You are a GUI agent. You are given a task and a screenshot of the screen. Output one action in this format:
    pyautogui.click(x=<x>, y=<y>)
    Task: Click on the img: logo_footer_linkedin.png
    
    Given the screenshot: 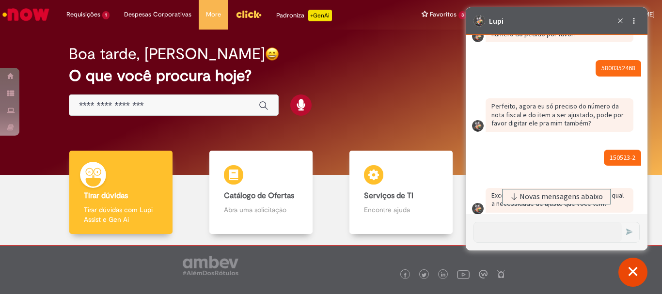 What is the action you would take?
    pyautogui.click(x=443, y=275)
    